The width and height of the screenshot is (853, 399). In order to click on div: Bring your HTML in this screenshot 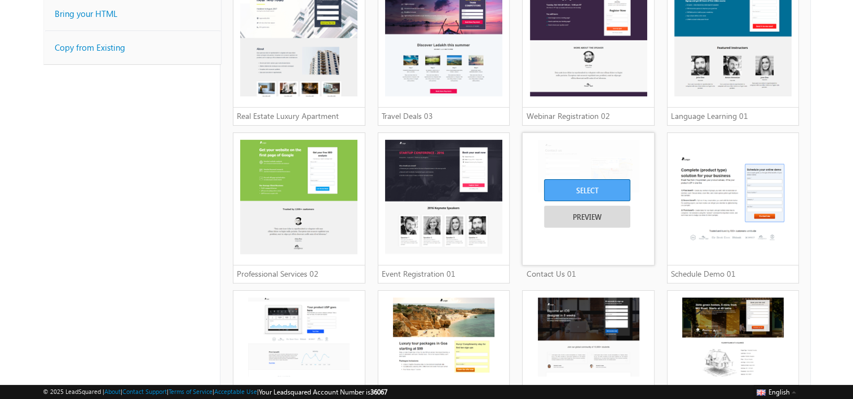, I will do `click(133, 14)`.